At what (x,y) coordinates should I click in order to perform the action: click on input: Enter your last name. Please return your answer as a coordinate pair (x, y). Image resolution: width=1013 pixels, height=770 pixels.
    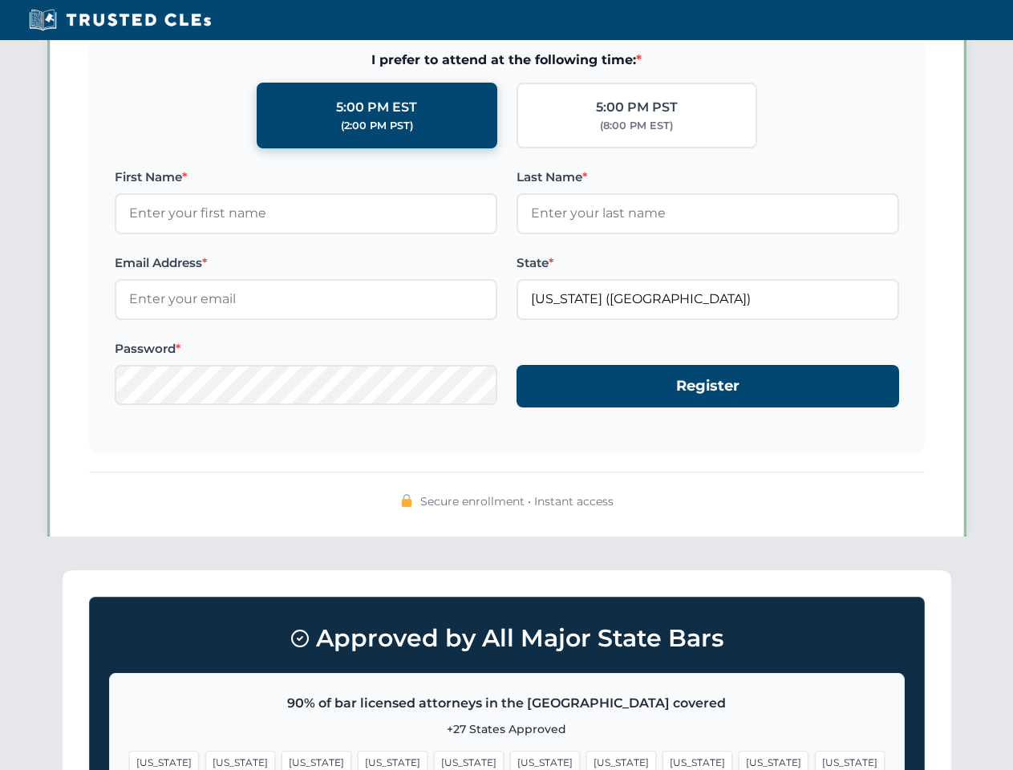
    Looking at the image, I should click on (707, 213).